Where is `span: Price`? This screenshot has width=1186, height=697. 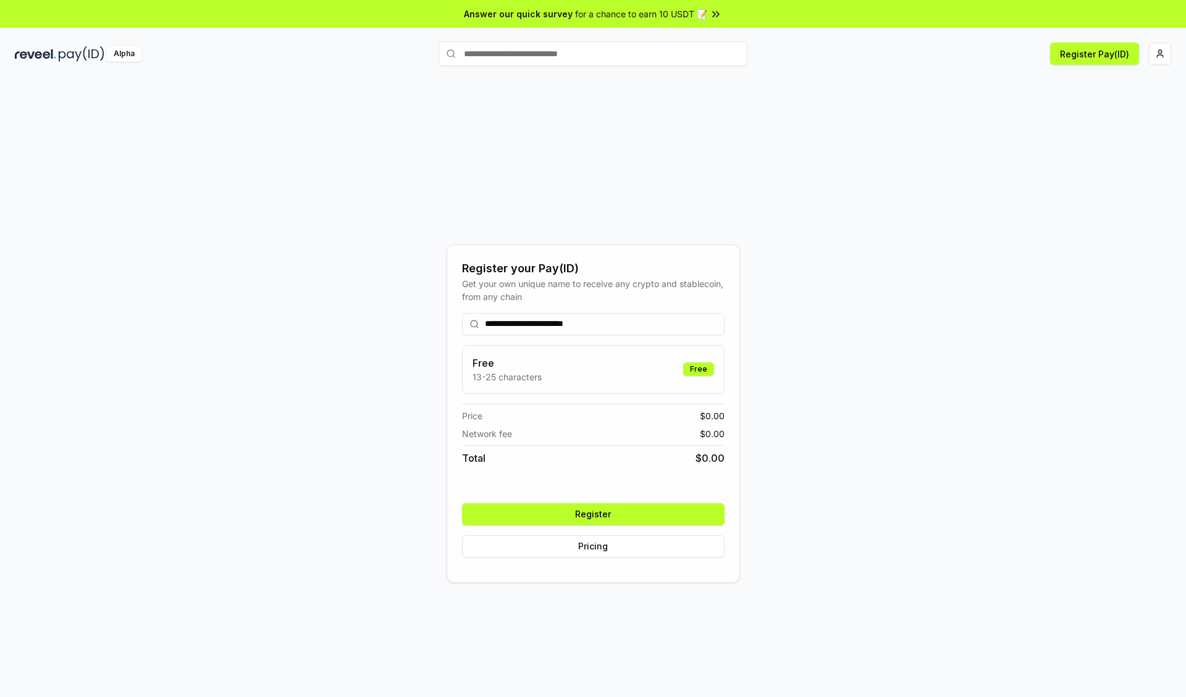 span: Price is located at coordinates (472, 416).